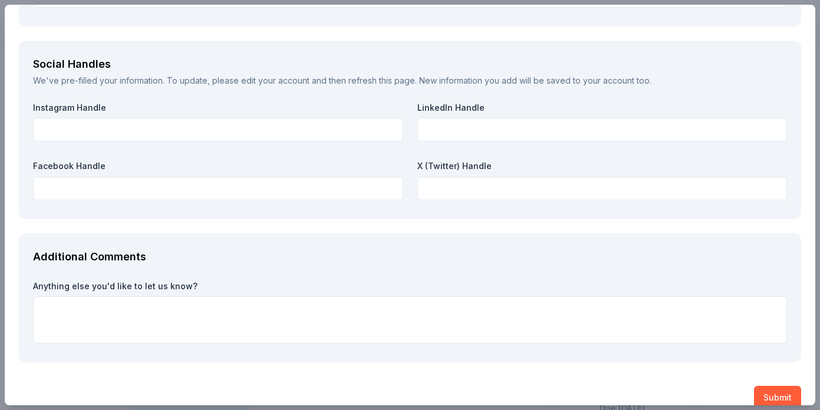  Describe the element at coordinates (410, 64) in the screenshot. I see `div: Social Handles` at that location.